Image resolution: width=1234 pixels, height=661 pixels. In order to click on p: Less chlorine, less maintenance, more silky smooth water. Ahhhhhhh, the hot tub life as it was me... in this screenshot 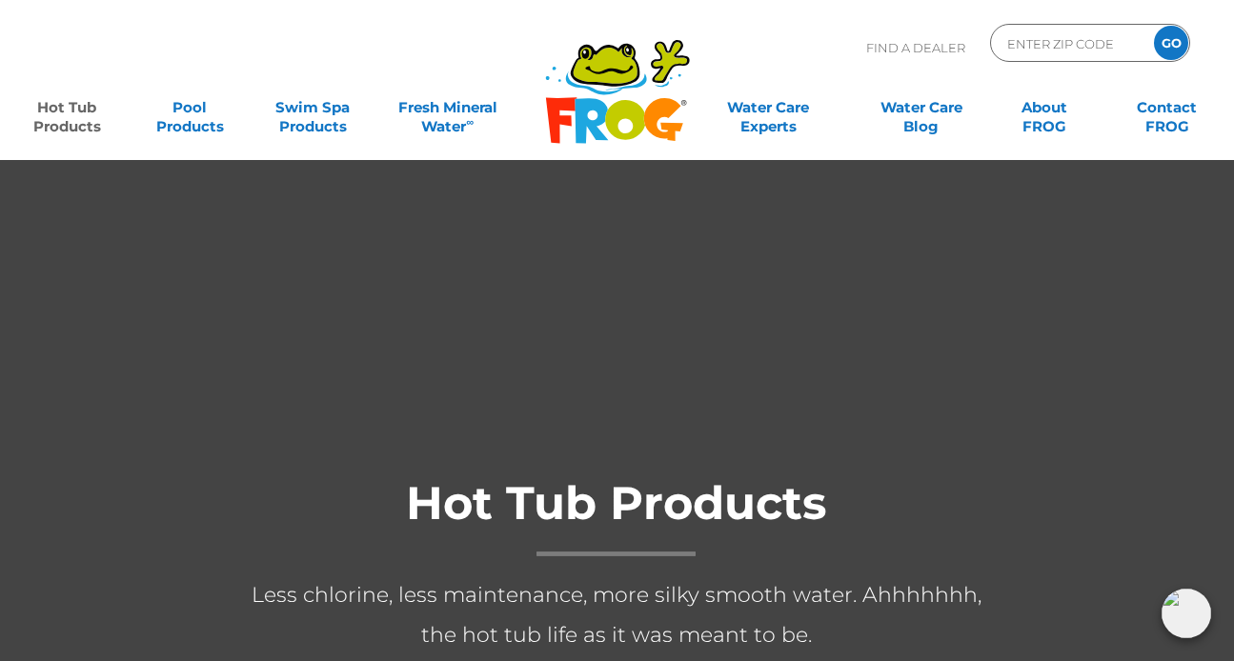, I will do `click(616, 615)`.